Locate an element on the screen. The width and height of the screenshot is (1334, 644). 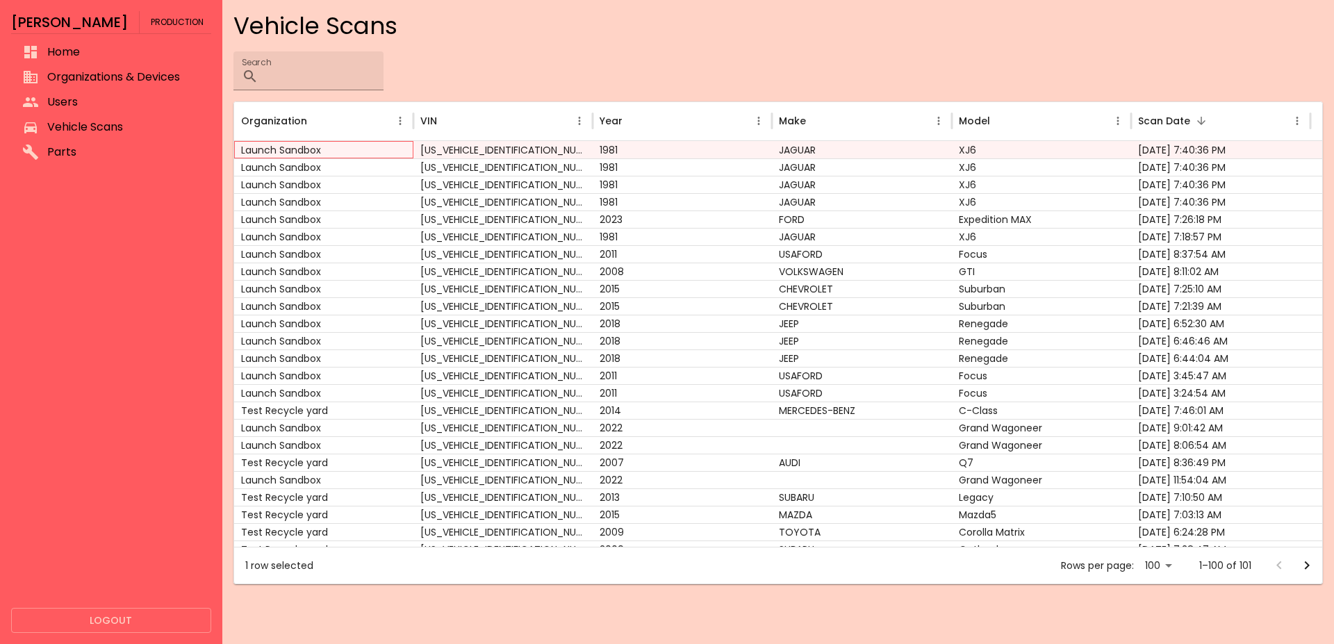
div: 9/16/2025, 3:24:54 AM is located at coordinates (1221, 393).